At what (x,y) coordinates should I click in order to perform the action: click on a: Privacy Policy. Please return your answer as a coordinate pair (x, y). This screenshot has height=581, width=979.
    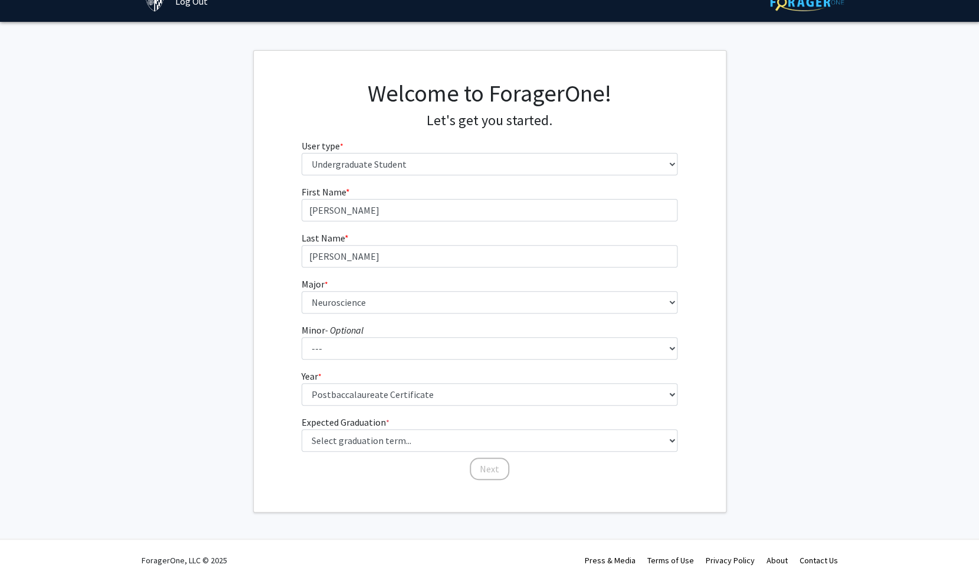
    Looking at the image, I should click on (730, 560).